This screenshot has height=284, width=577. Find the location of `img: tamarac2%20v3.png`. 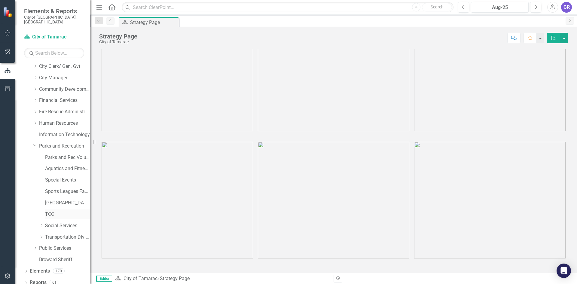

img: tamarac2%20v3.png is located at coordinates (334, 73).